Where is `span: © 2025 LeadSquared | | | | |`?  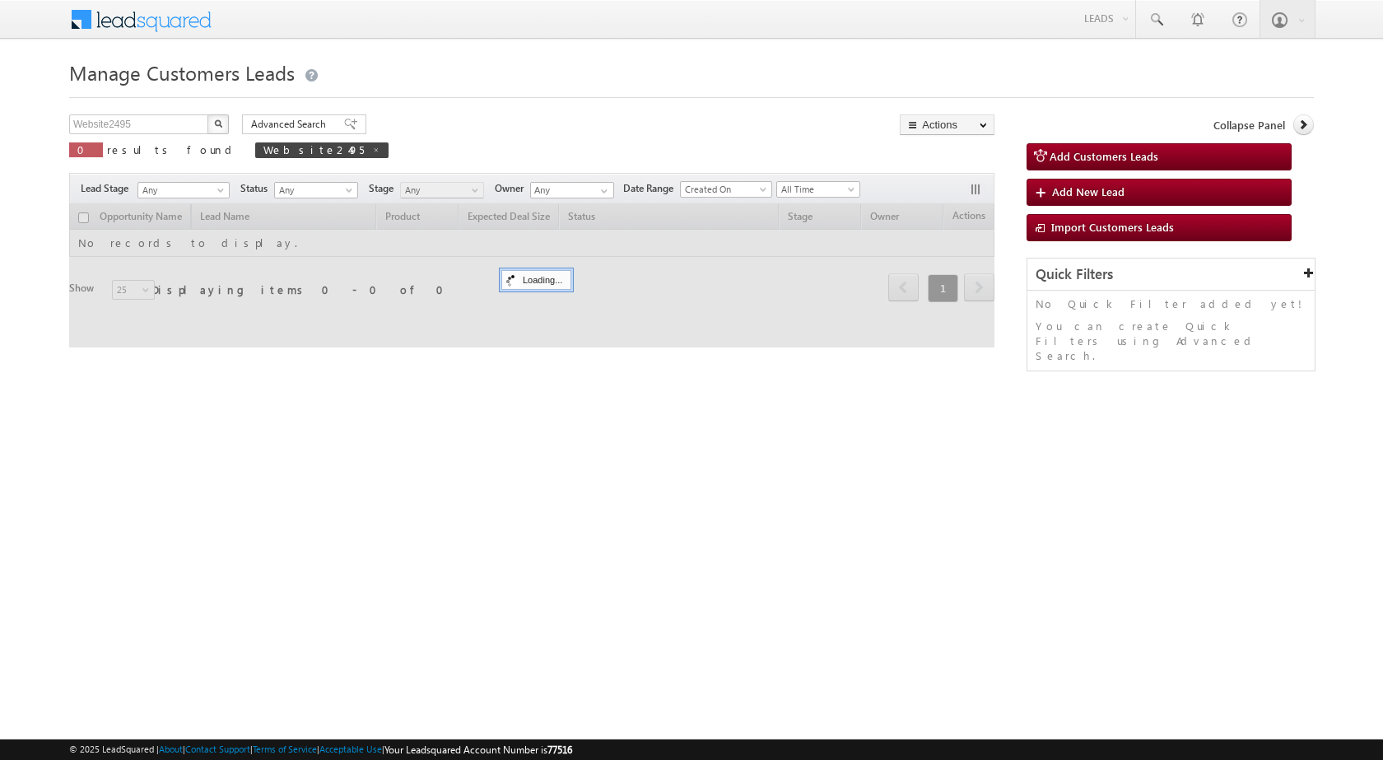 span: © 2025 LeadSquared | | | | | is located at coordinates (320, 749).